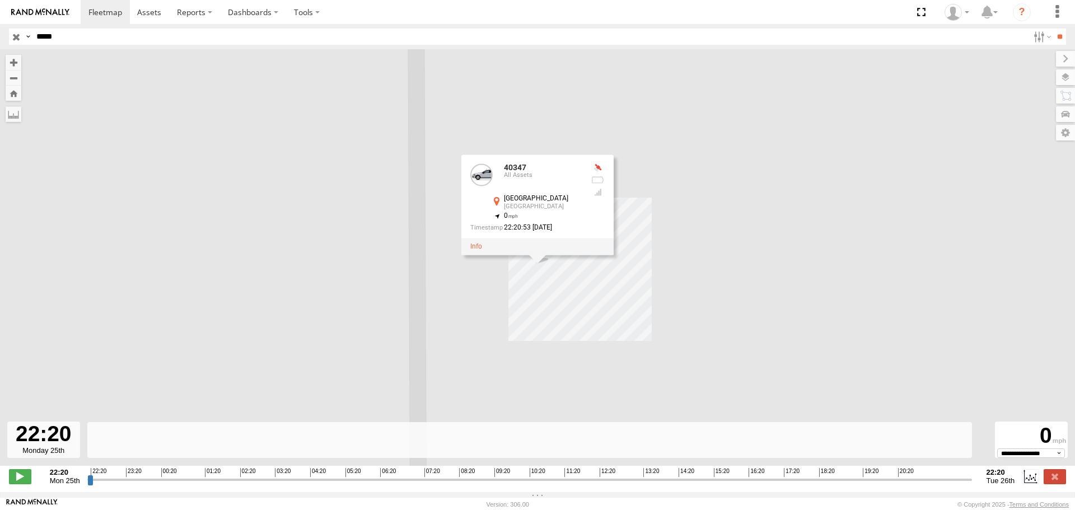 The width and height of the screenshot is (1075, 510). I want to click on span: 15:20, so click(722, 473).